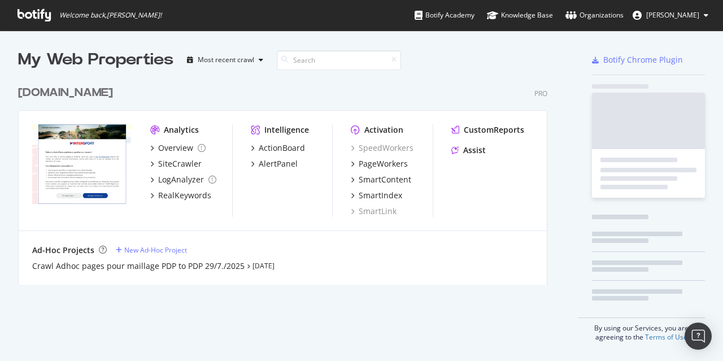 The width and height of the screenshot is (723, 361). Describe the element at coordinates (641, 329) in the screenshot. I see `div: By using our Services, you are agreeing to the` at that location.